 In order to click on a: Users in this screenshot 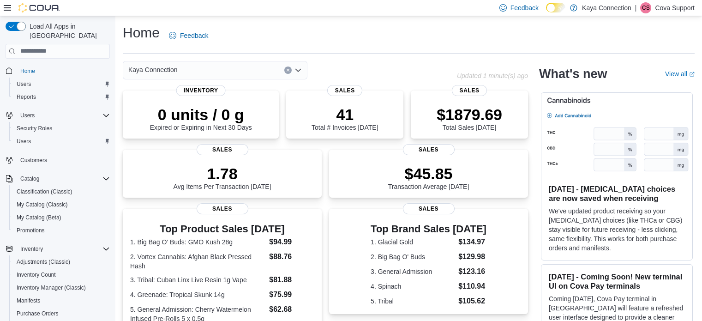, I will do `click(24, 84)`.